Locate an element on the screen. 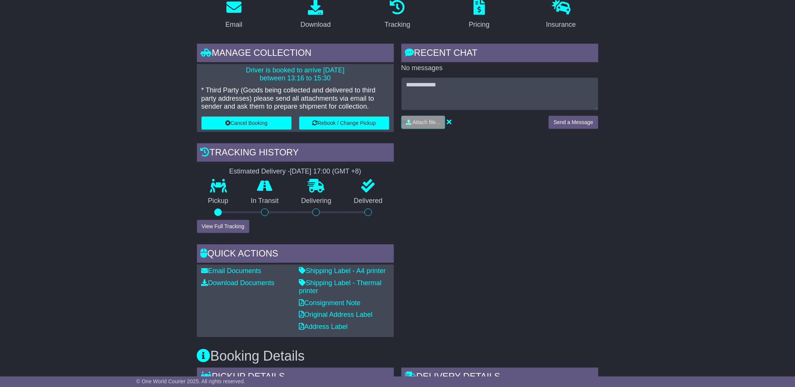 Image resolution: width=795 pixels, height=387 pixels. div: Insurance is located at coordinates (561, 25).